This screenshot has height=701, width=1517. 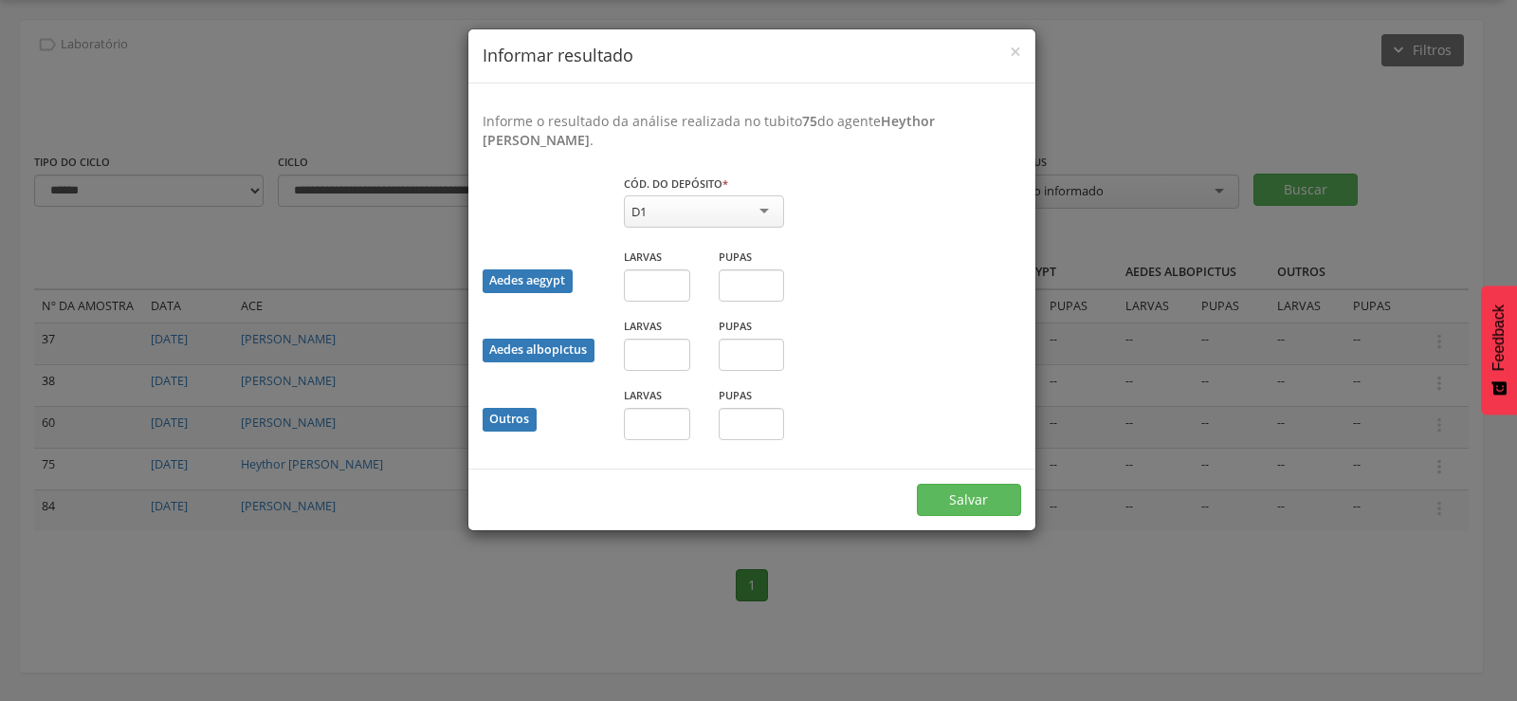 What do you see at coordinates (1016, 51) in the screenshot?
I see `button: Close` at bounding box center [1016, 51].